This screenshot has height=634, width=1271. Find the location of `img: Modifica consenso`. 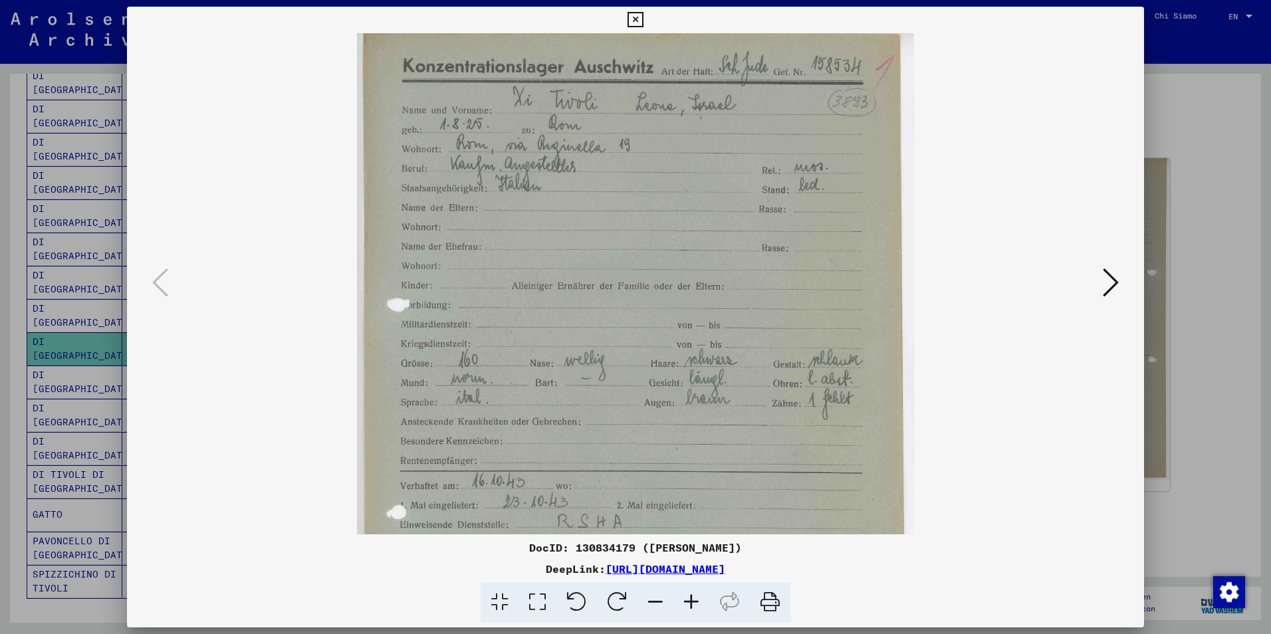

img: Modifica consenso is located at coordinates (1229, 592).